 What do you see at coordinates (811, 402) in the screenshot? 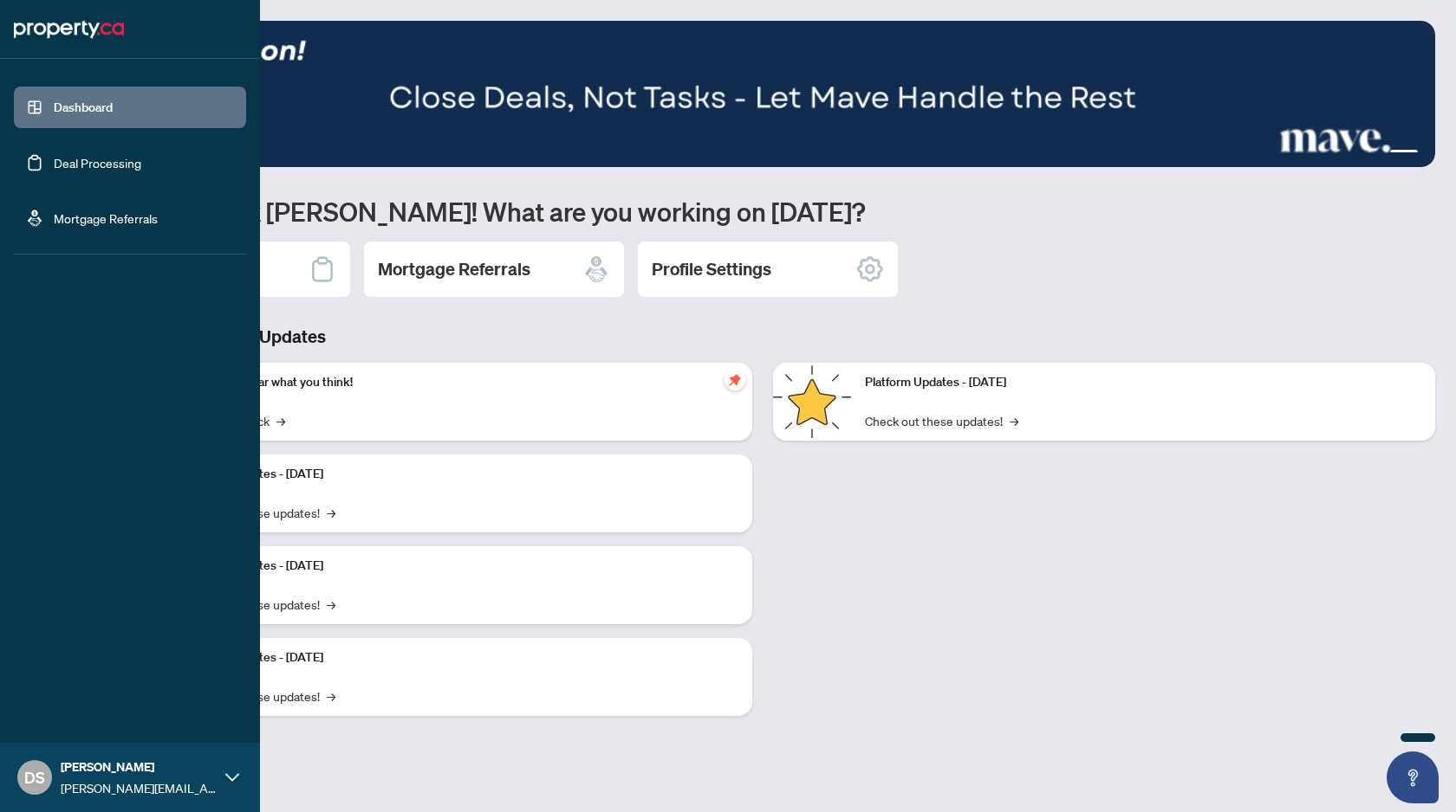
I see `img: Platform Updates - June 23, 2025` at bounding box center [811, 402].